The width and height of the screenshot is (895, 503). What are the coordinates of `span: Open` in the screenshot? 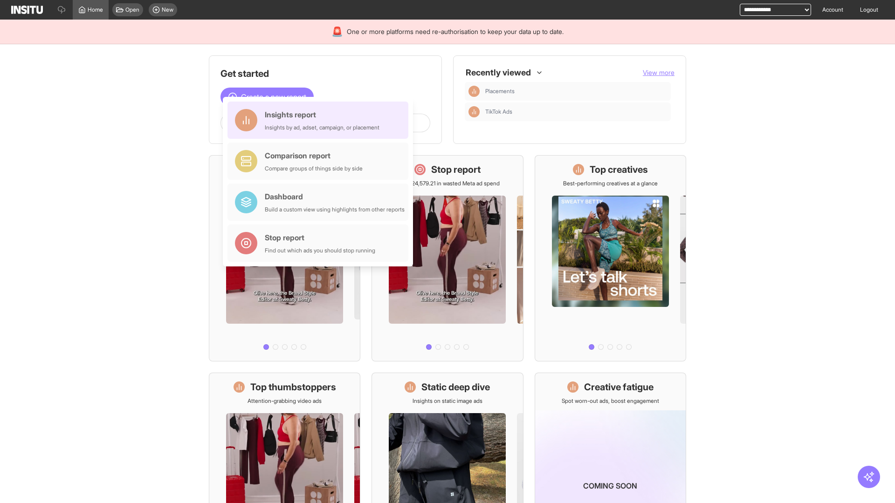 It's located at (132, 10).